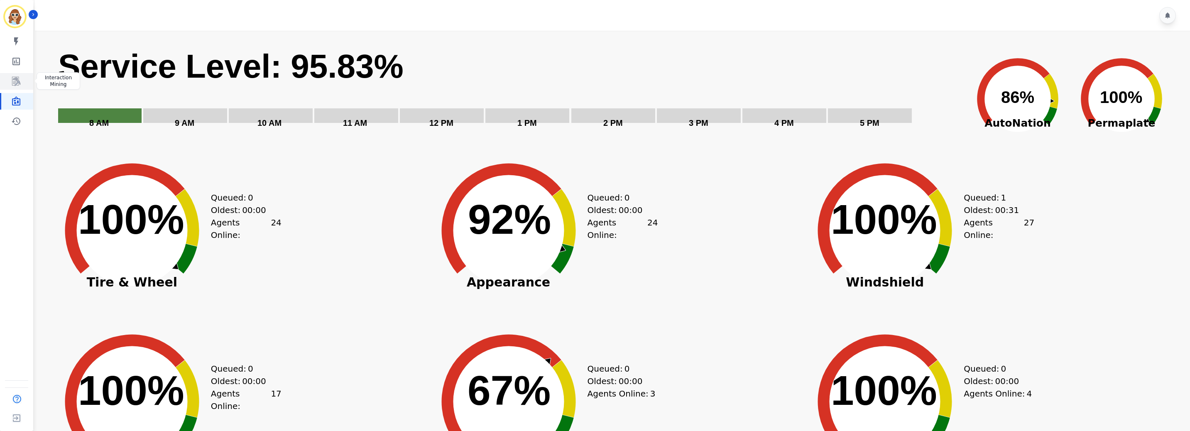 This screenshot has height=431, width=1190. What do you see at coordinates (132, 282) in the screenshot?
I see `span: Tire & Wheel` at bounding box center [132, 282].